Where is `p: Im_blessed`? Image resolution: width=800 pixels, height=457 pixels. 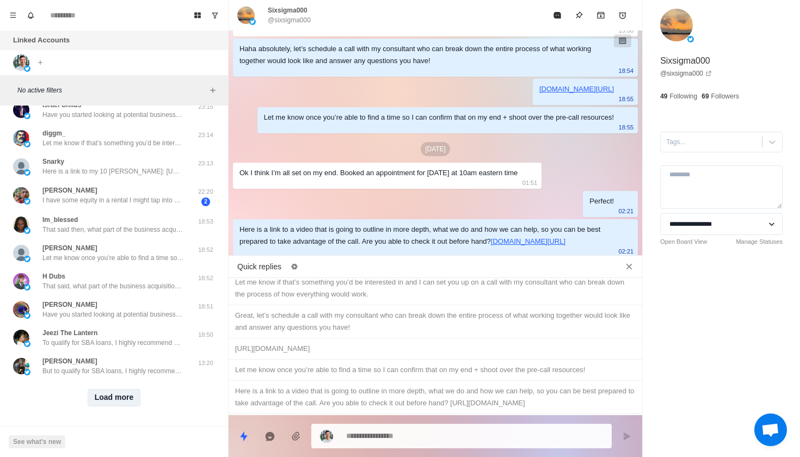 p: Im_blessed is located at coordinates (60, 220).